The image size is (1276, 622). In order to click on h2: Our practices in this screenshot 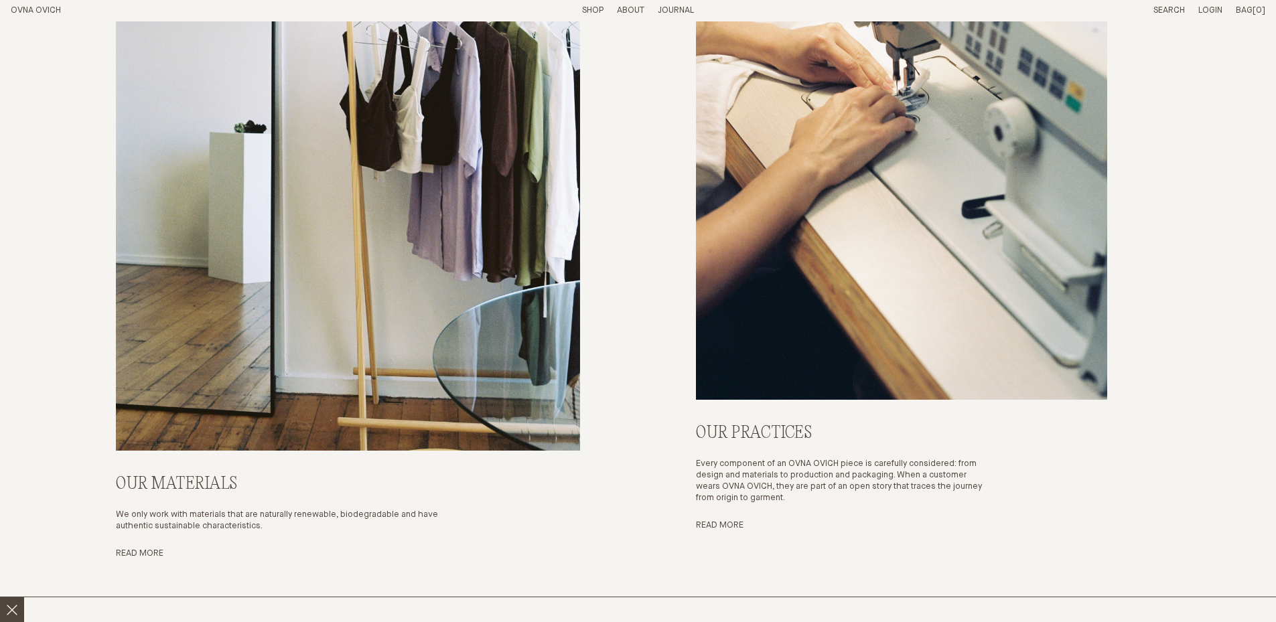, I will do `click(840, 433)`.